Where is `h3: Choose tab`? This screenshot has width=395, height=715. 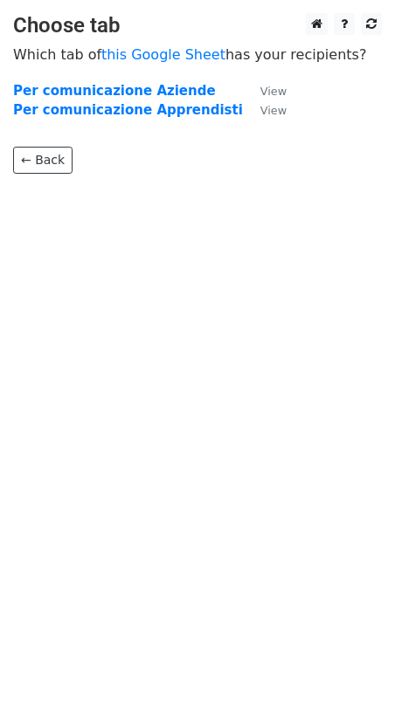
h3: Choose tab is located at coordinates (197, 25).